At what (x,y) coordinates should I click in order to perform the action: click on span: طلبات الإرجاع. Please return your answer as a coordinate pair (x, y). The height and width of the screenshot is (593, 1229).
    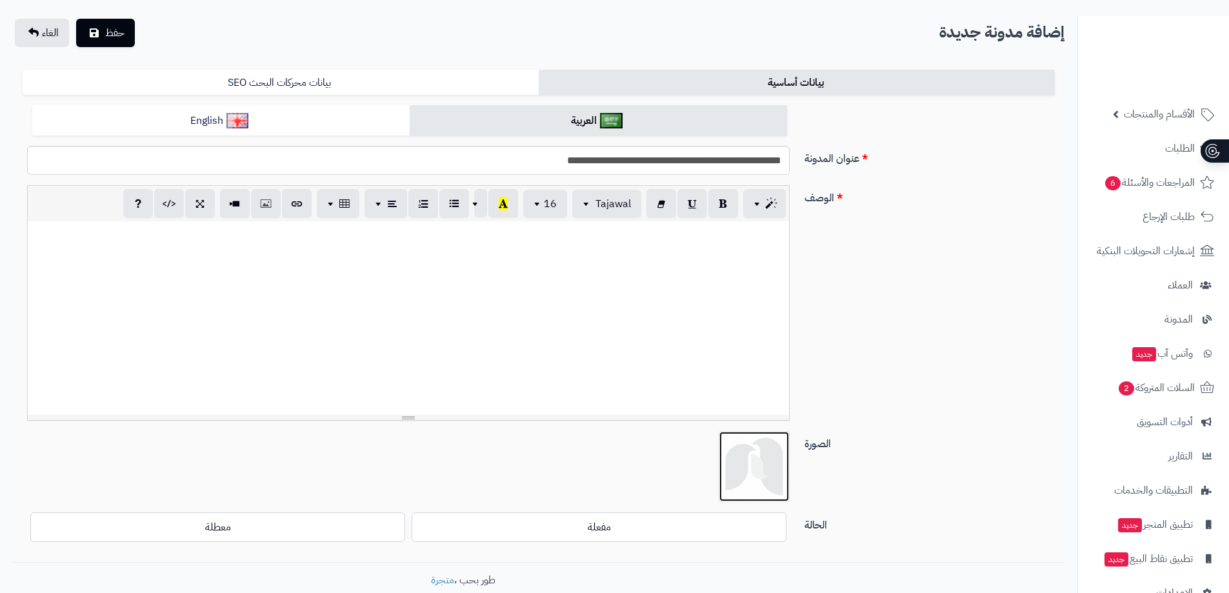
    Looking at the image, I should click on (1169, 217).